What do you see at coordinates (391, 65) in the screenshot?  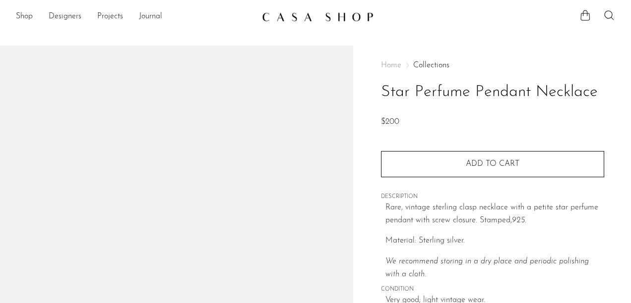 I see `span: Home` at bounding box center [391, 65].